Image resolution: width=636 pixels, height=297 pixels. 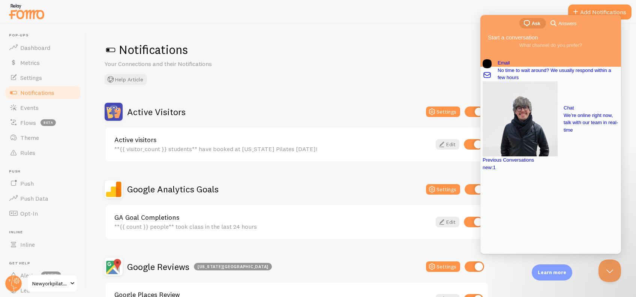 What do you see at coordinates (43, 93) in the screenshot?
I see `a: Notifications` at bounding box center [43, 93].